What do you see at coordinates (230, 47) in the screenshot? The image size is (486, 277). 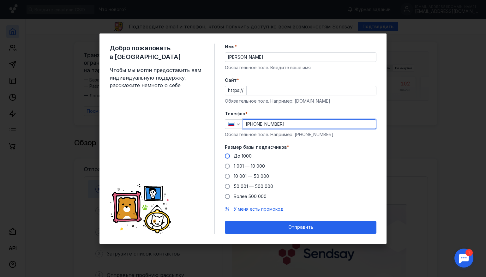 I see `span: Имя` at bounding box center [230, 47].